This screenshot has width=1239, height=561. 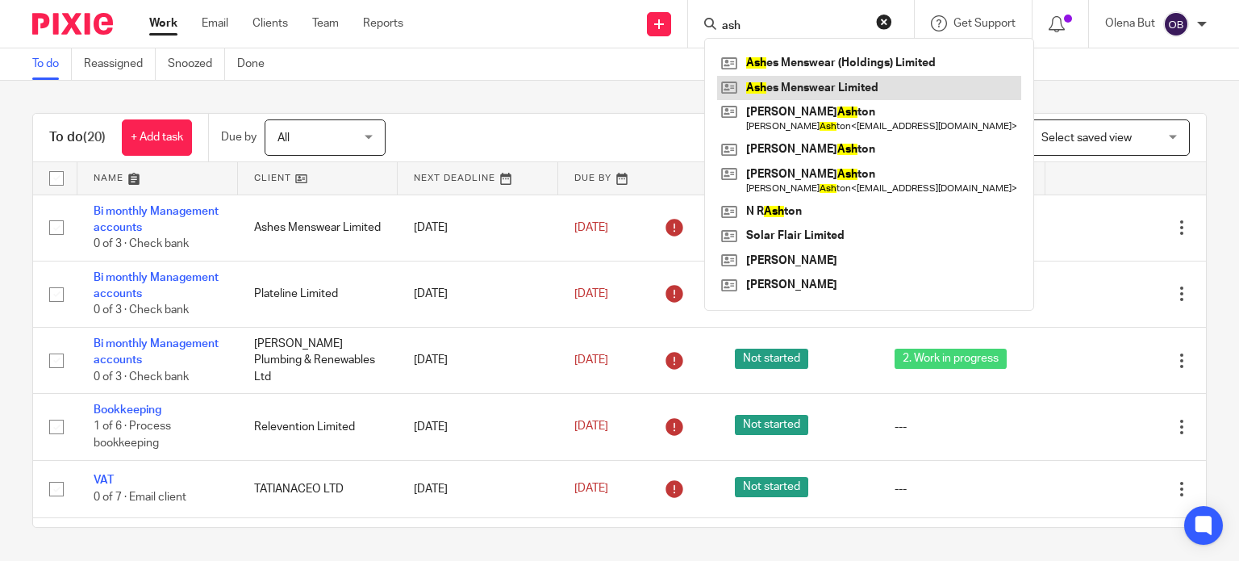 What do you see at coordinates (215, 23) in the screenshot?
I see `a: Email` at bounding box center [215, 23].